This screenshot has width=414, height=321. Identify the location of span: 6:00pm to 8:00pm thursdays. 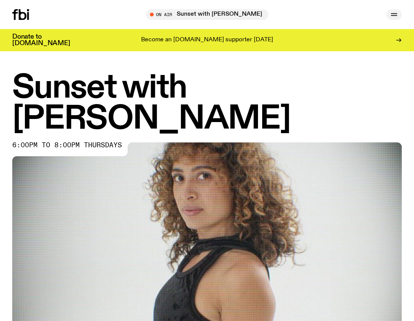
(67, 146).